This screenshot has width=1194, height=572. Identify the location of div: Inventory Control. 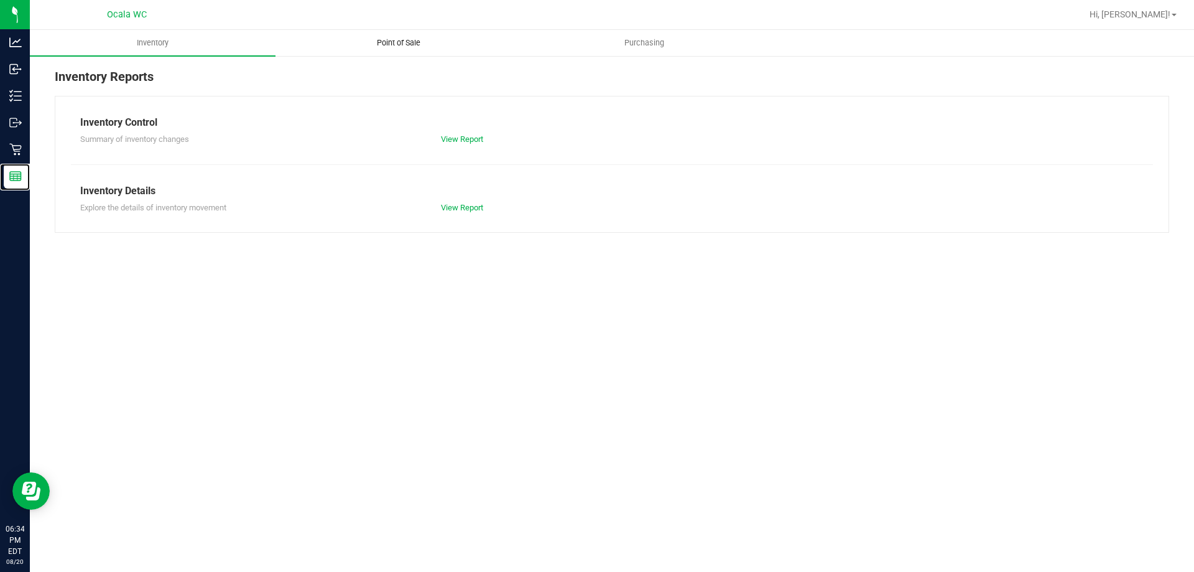
(612, 123).